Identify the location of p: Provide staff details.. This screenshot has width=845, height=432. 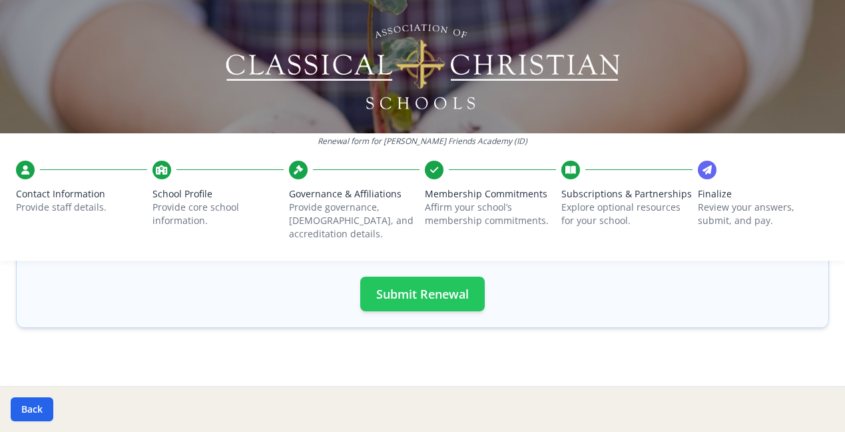
(81, 207).